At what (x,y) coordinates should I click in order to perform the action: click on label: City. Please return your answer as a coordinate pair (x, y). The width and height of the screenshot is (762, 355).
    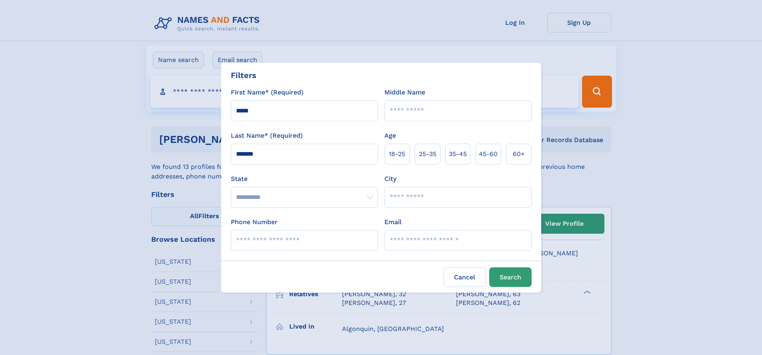
    Looking at the image, I should click on (390, 179).